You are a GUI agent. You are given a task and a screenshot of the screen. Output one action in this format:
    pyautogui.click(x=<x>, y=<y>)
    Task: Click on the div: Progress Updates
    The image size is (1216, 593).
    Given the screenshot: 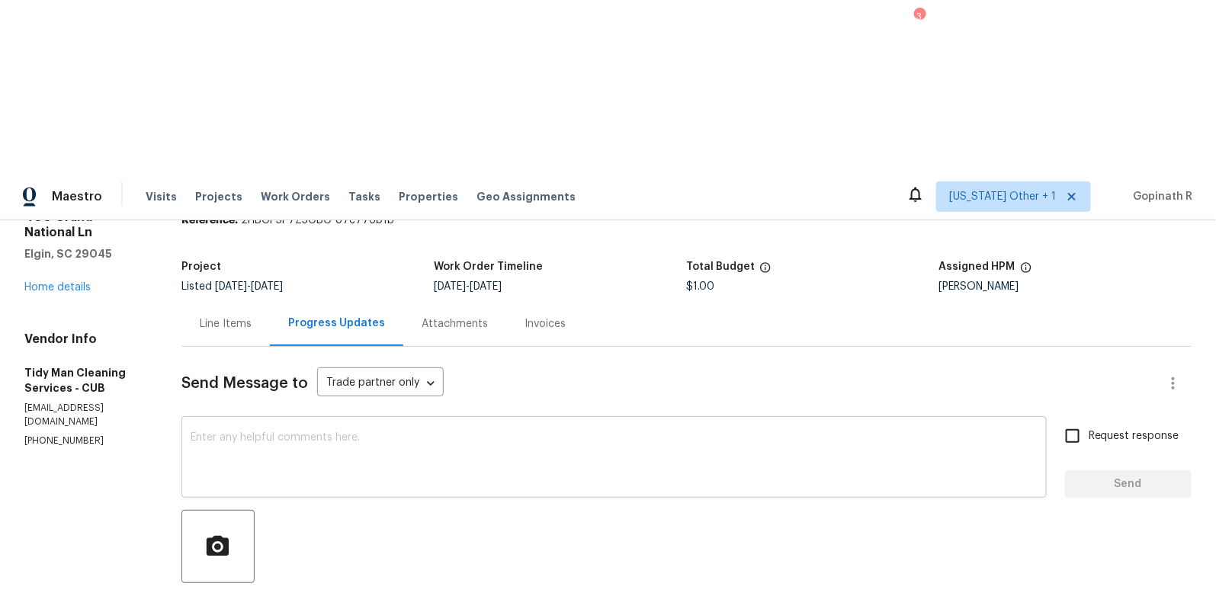 What is the action you would take?
    pyautogui.click(x=336, y=323)
    